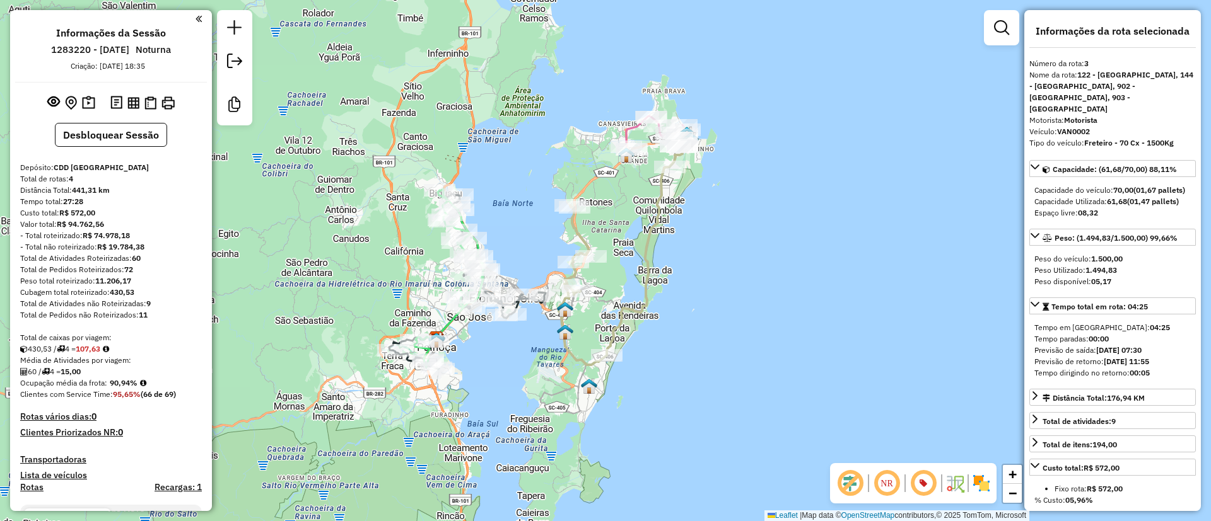  What do you see at coordinates (850, 484) in the screenshot?
I see `span: Exibir deslocamento` at bounding box center [850, 484].